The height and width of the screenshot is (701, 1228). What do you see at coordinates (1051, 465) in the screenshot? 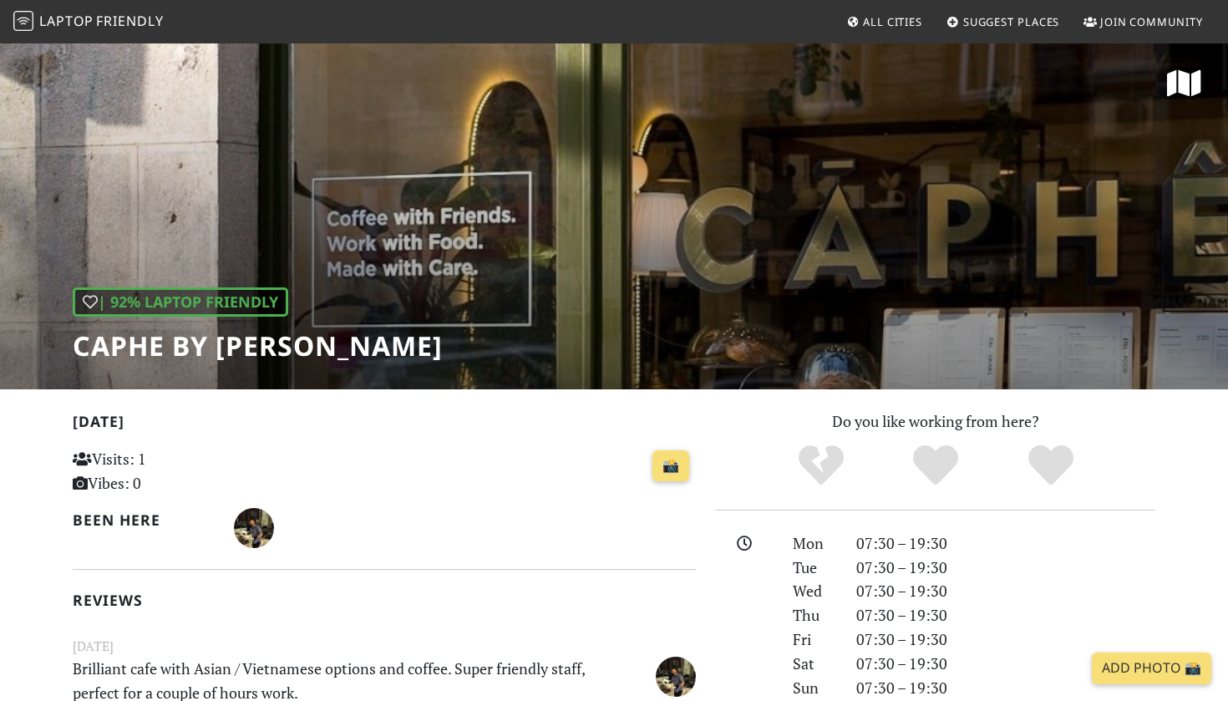
I see `div: Definitely!` at bounding box center [1051, 465].